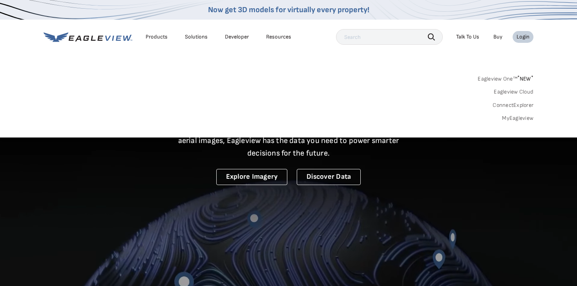 The width and height of the screenshot is (577, 286). What do you see at coordinates (196, 37) in the screenshot?
I see `div: Solutions` at bounding box center [196, 37].